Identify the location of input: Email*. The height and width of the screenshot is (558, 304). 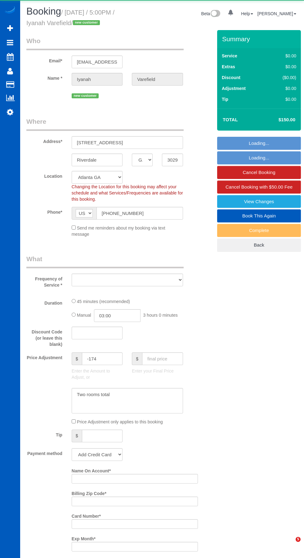
(97, 62).